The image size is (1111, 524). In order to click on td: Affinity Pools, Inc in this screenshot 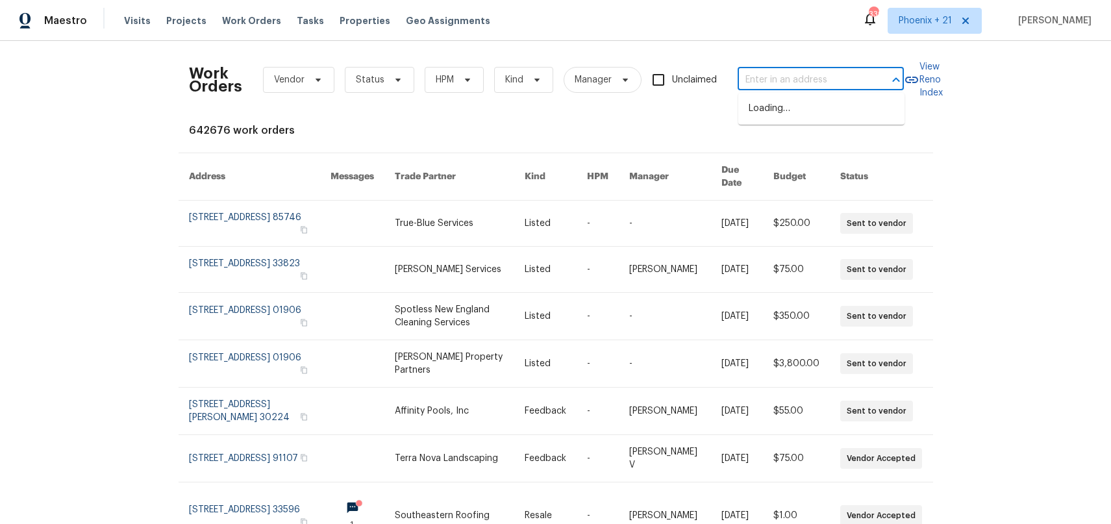, I will do `click(449, 411)`.